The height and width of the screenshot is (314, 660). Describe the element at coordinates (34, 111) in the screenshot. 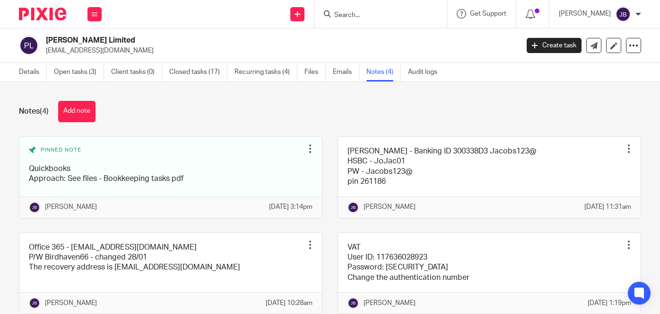

I see `h1: Notes` at that location.